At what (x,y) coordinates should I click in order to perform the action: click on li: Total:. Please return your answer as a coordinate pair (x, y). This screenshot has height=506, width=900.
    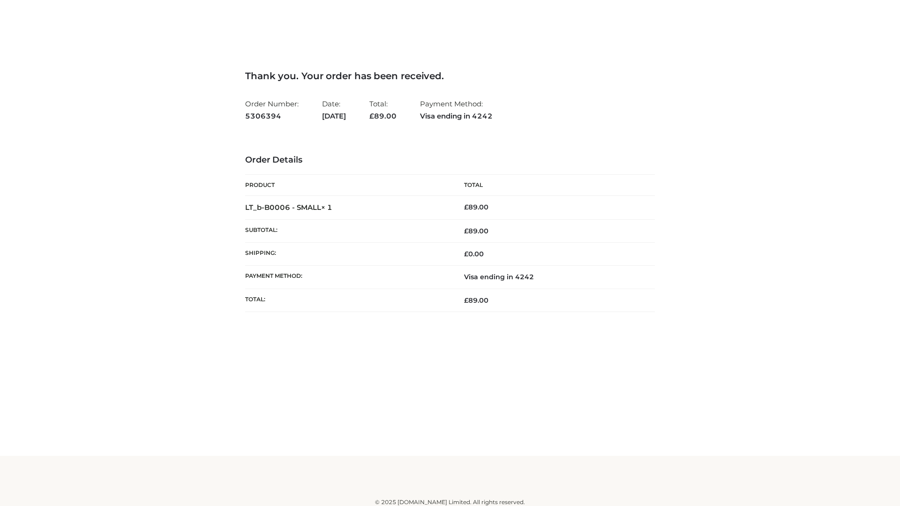
    Looking at the image, I should click on (383, 110).